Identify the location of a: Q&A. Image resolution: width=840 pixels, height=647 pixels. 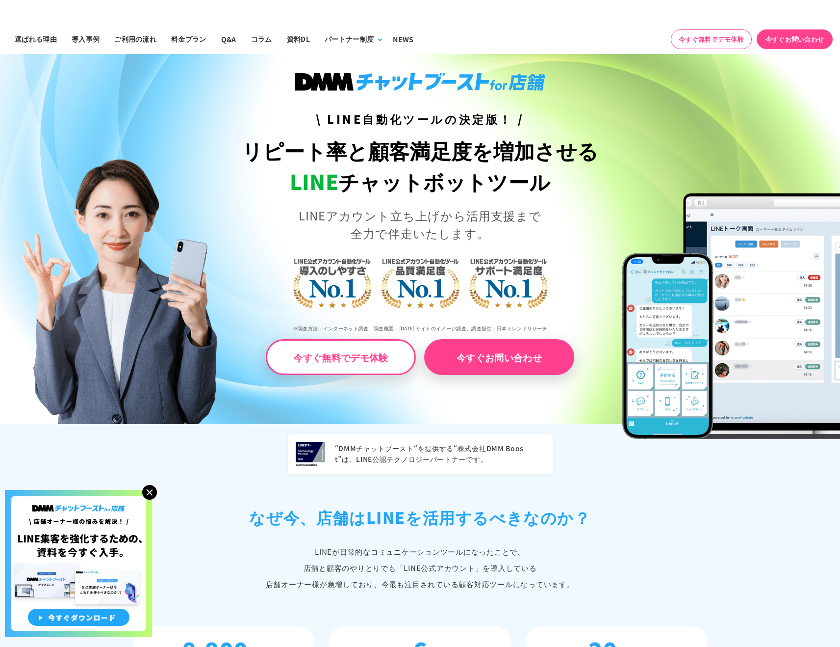
(229, 39).